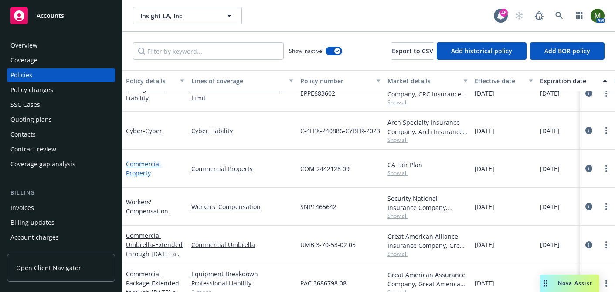 The height and width of the screenshot is (292, 615). What do you see at coordinates (428, 81) in the screenshot?
I see `button: Market details` at bounding box center [428, 81].